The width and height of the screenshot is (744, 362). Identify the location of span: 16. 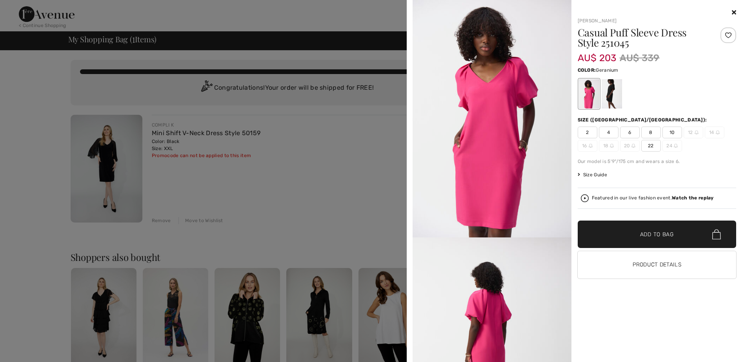
(587, 146).